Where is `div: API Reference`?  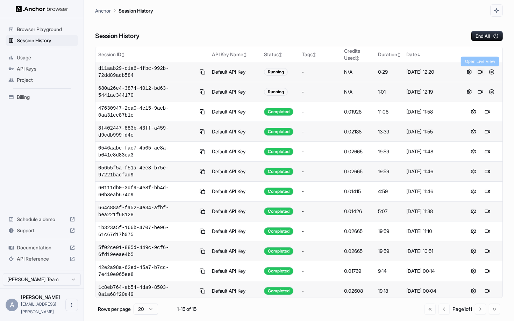 div: API Reference is located at coordinates (42, 259).